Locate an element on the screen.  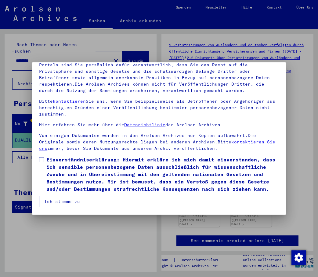
a: kontaktieren Sie uns is located at coordinates (157, 145).